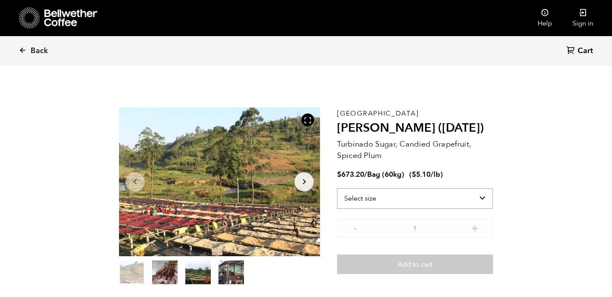  Describe the element at coordinates (580, 51) in the screenshot. I see `a: Cart` at that location.